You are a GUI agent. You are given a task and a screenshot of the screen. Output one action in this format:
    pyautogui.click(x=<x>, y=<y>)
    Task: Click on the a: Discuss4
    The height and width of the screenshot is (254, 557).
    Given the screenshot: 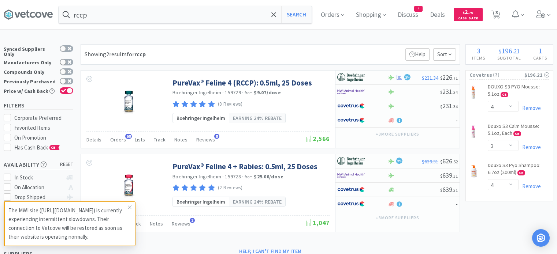 What is the action you would take?
    pyautogui.click(x=408, y=15)
    